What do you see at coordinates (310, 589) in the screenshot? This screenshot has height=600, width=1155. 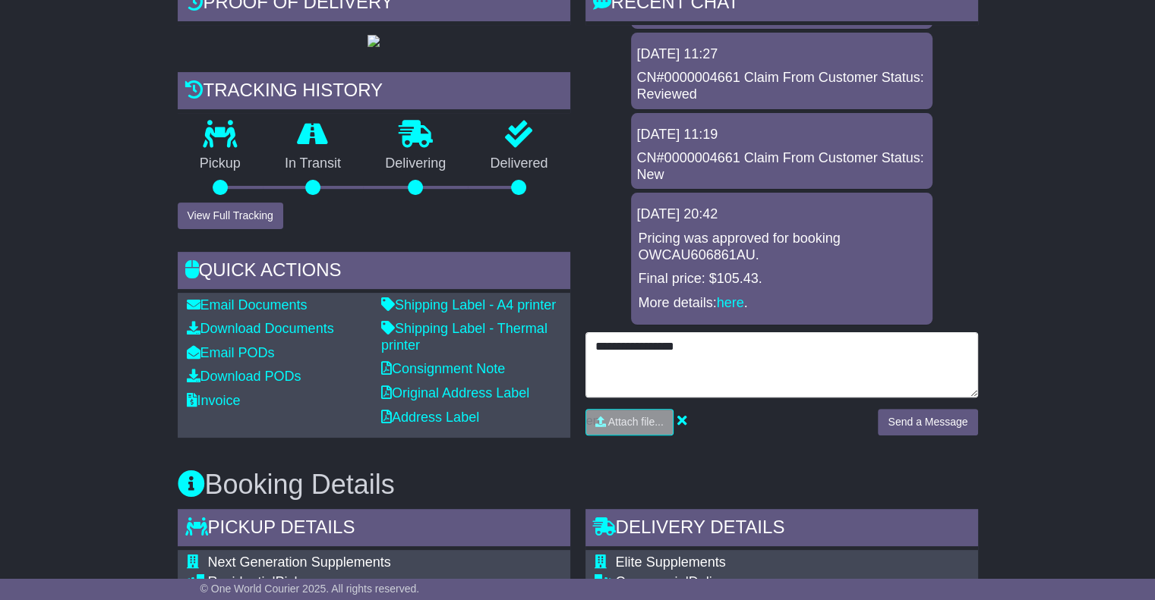 I see `span: © One World Courier 2025. All rights reserved.` at bounding box center [310, 589].